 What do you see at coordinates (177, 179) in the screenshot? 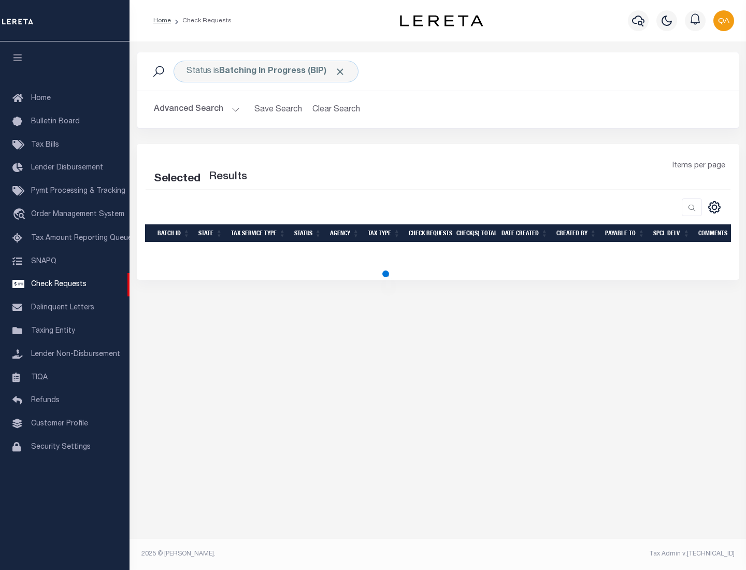
I see `div: Selected` at bounding box center [177, 179].